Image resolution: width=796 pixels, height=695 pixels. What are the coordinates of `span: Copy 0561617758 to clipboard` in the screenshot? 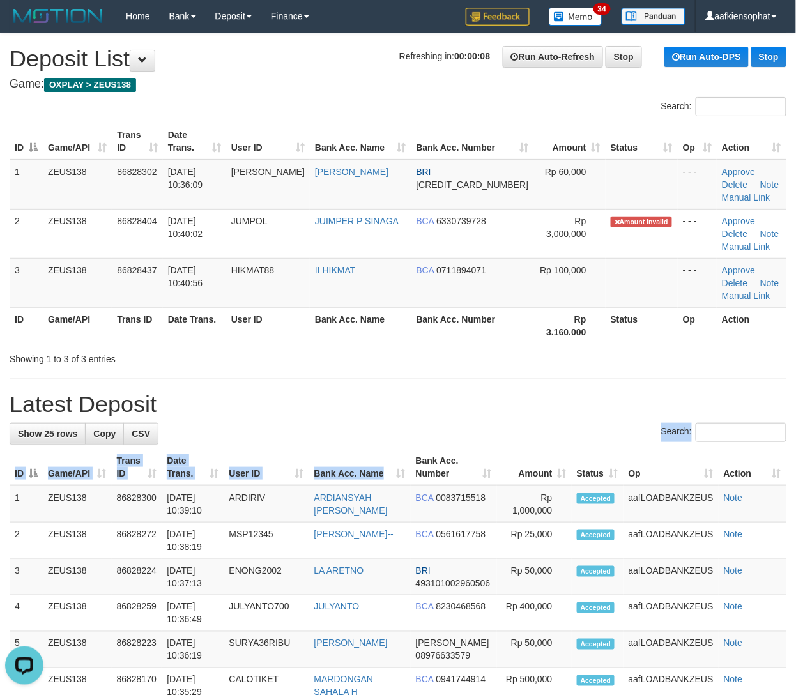 It's located at (461, 534).